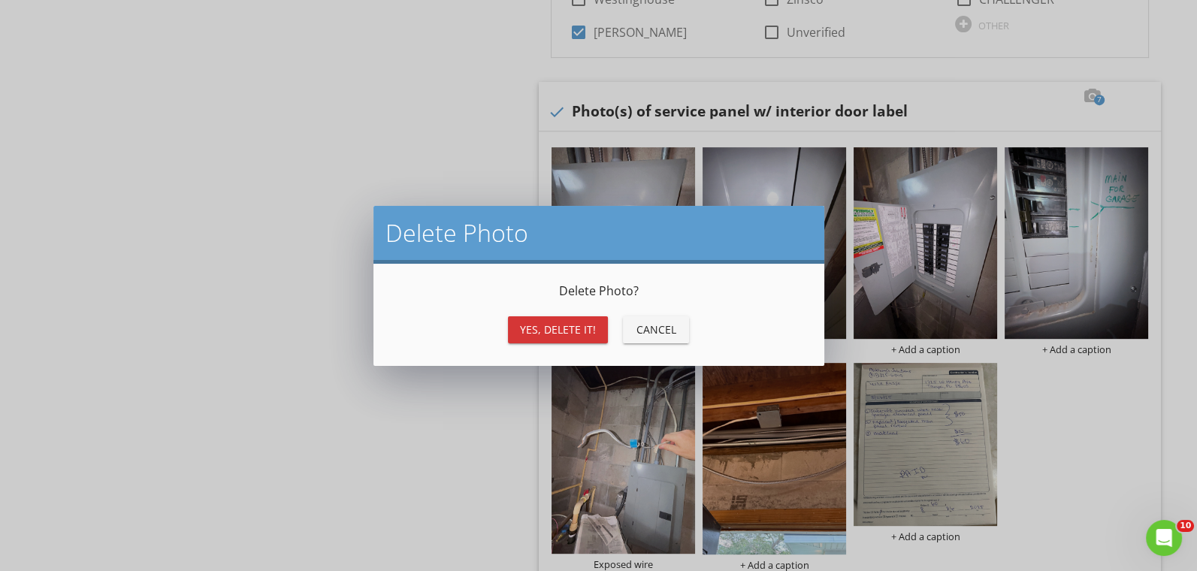 This screenshot has width=1197, height=571. Describe the element at coordinates (1185, 526) in the screenshot. I see `span: 10` at that location.